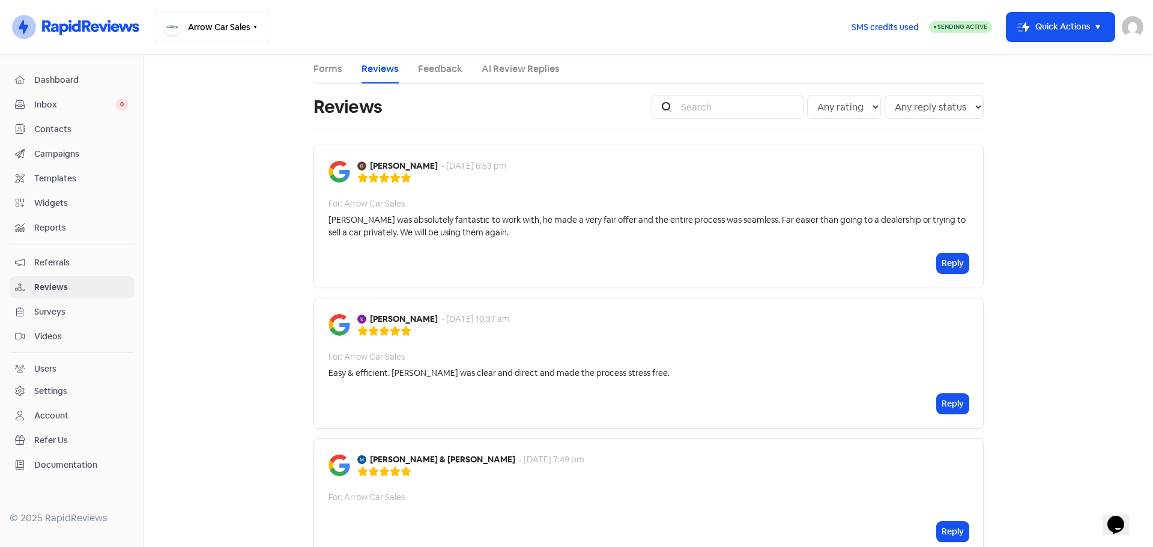 This screenshot has width=1153, height=547. I want to click on a: Referrals, so click(71, 262).